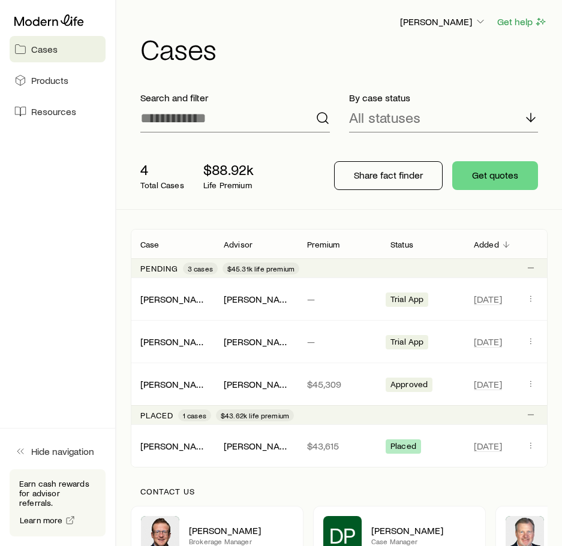  I want to click on span: 1 cases, so click(194, 415).